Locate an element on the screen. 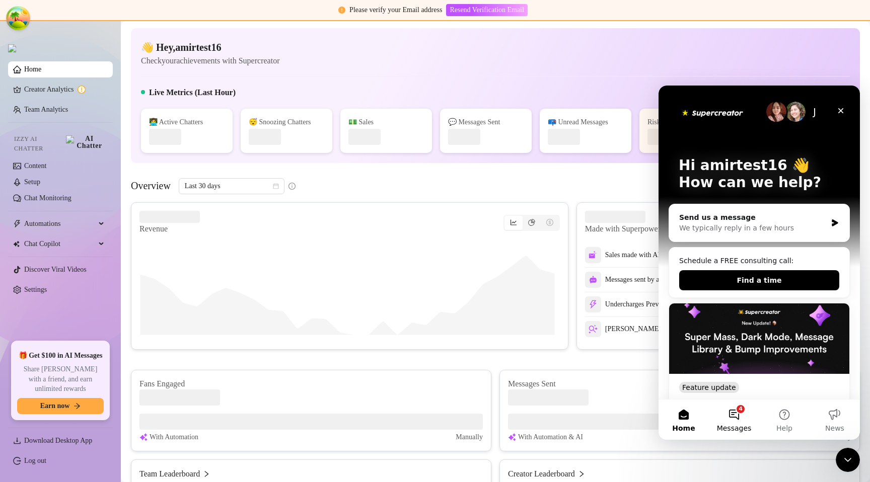  a: Discover Viral Videos is located at coordinates (55, 269).